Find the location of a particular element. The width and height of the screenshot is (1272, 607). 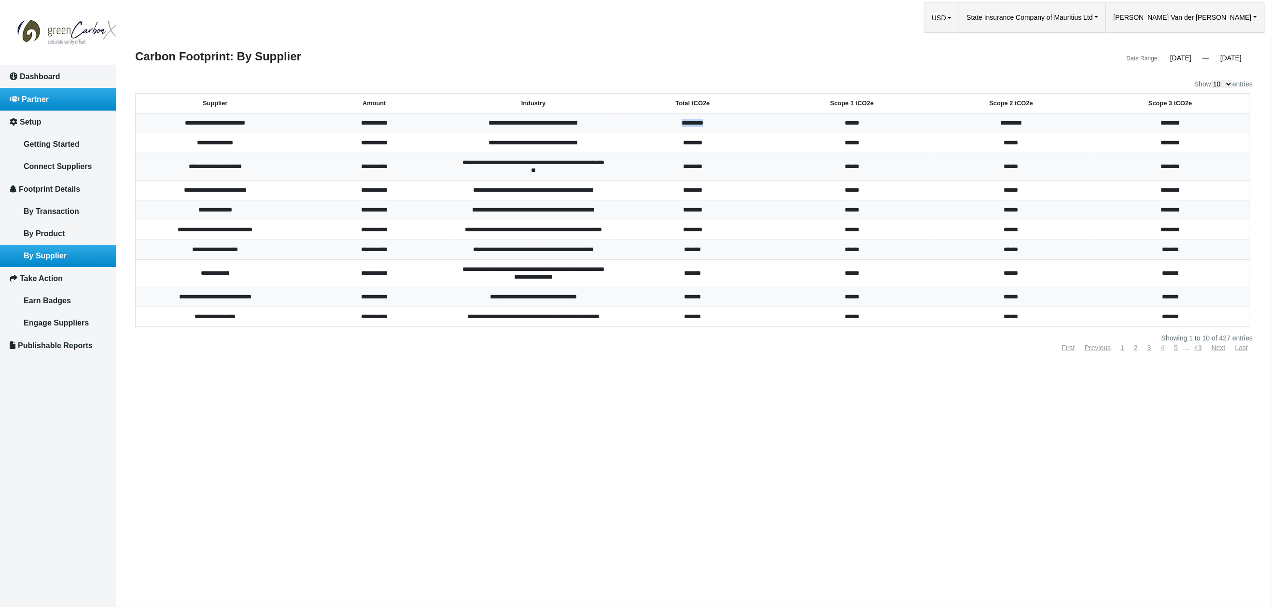

span: Take Action is located at coordinates (41, 278).